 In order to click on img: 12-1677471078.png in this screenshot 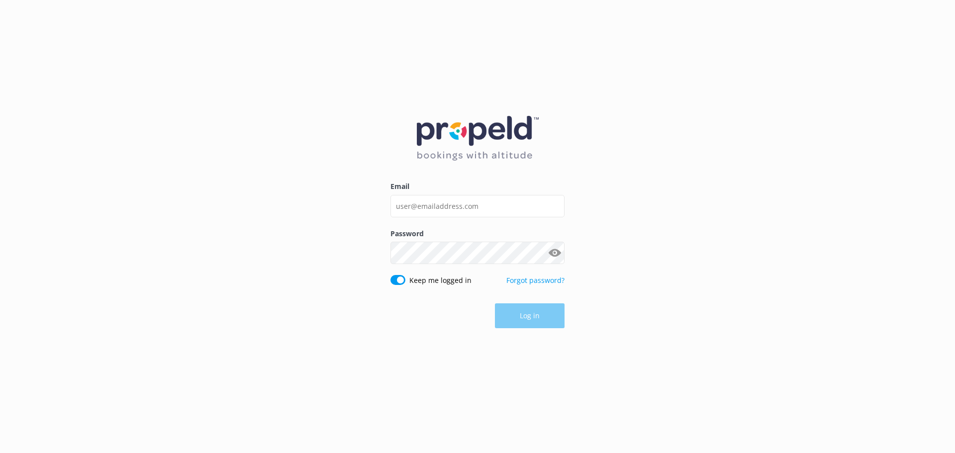, I will do `click(478, 138)`.